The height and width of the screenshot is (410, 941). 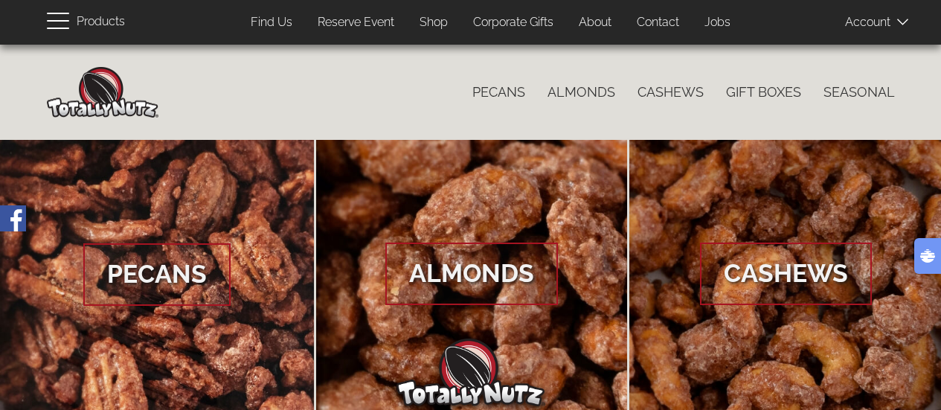 What do you see at coordinates (271, 22) in the screenshot?
I see `a: Find Us` at bounding box center [271, 22].